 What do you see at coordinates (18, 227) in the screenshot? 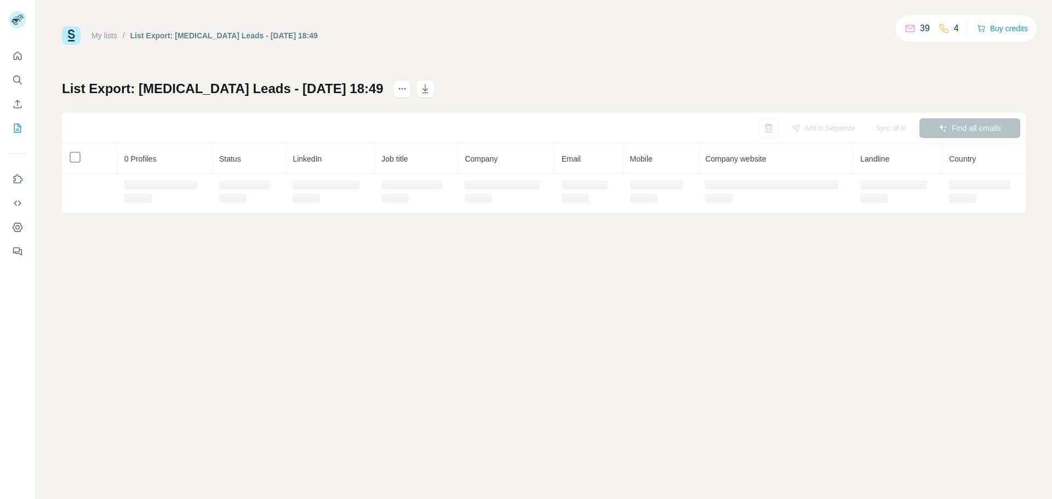
I see `button: Dashboard` at bounding box center [18, 227].